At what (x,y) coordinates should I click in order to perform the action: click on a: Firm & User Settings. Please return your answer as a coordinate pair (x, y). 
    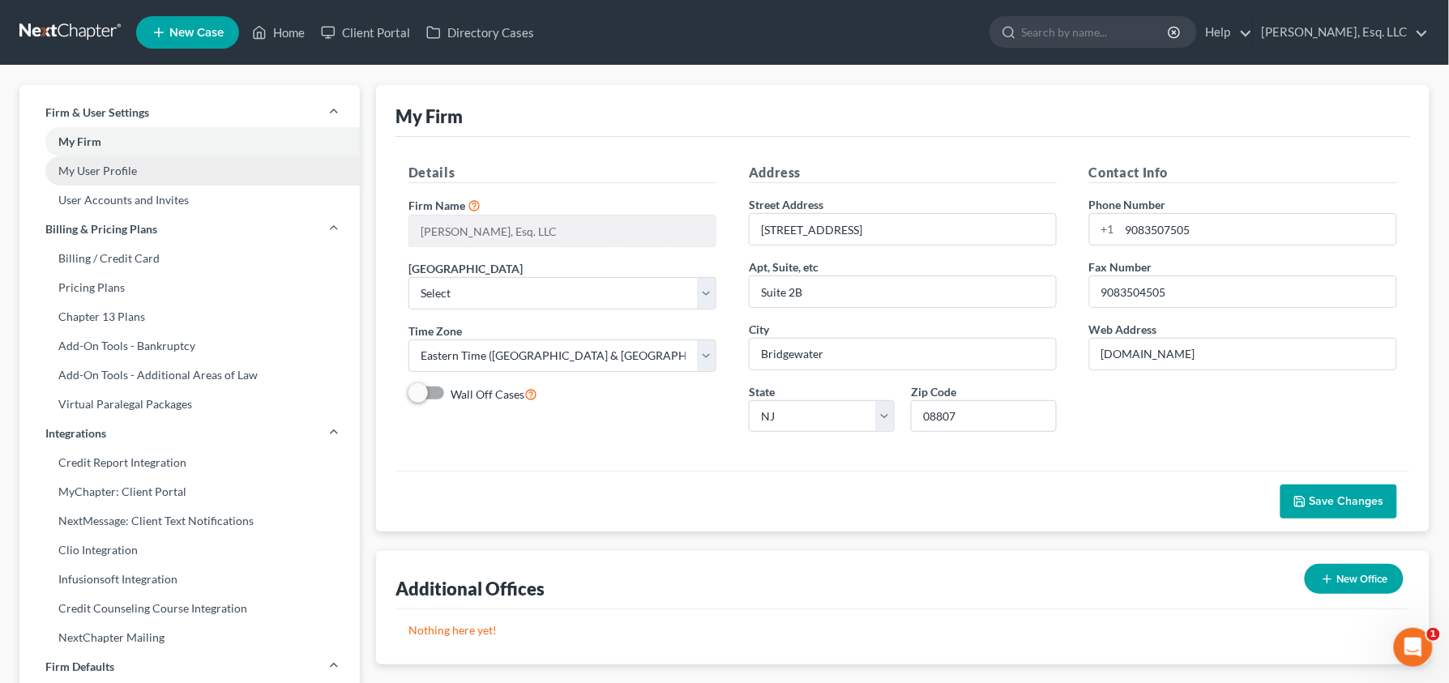
    Looking at the image, I should click on (190, 113).